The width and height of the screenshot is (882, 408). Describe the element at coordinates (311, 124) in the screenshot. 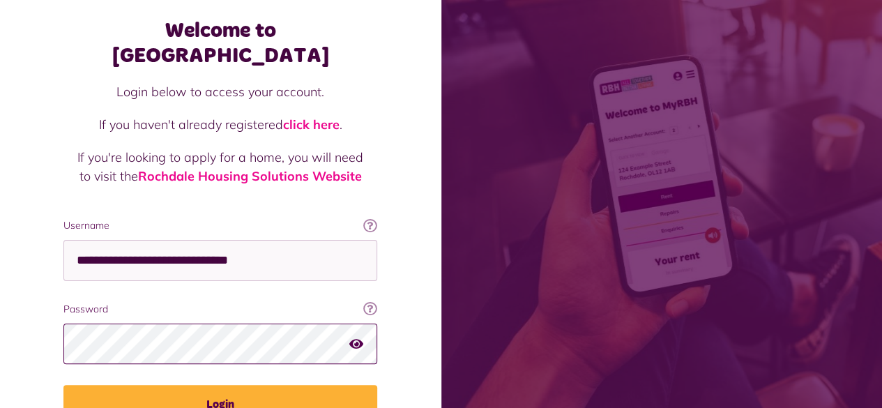

I see `a: click here` at that location.